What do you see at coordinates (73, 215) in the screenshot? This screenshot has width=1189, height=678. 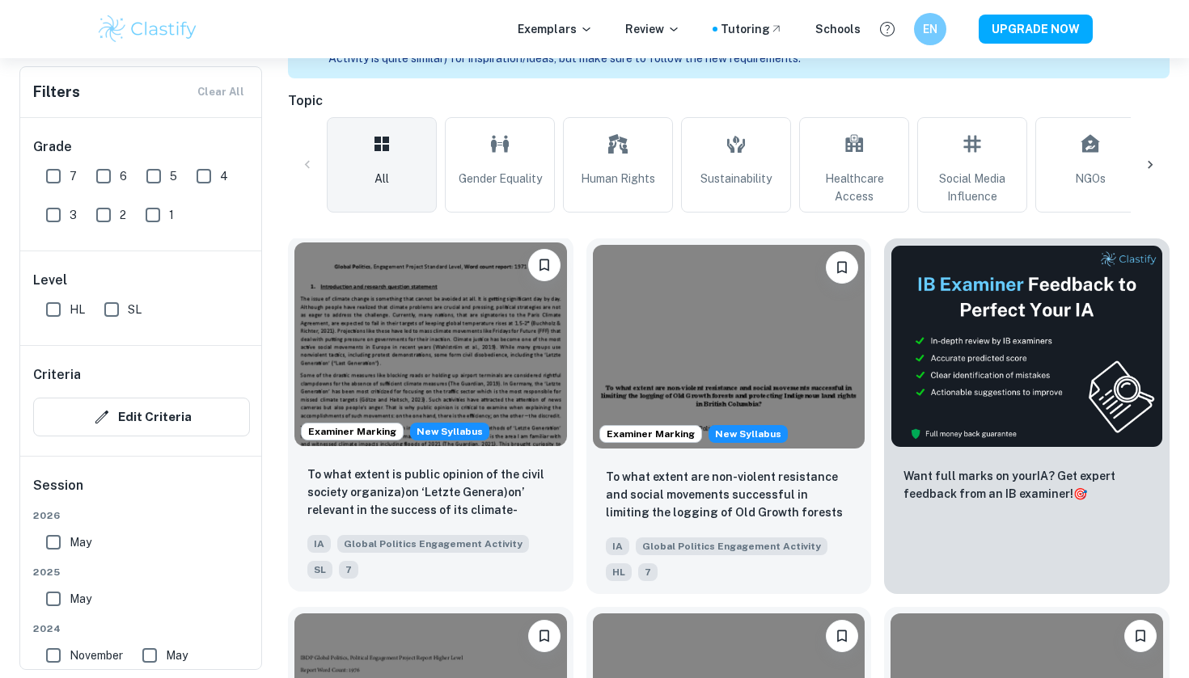 I see `span: 3` at bounding box center [73, 215].